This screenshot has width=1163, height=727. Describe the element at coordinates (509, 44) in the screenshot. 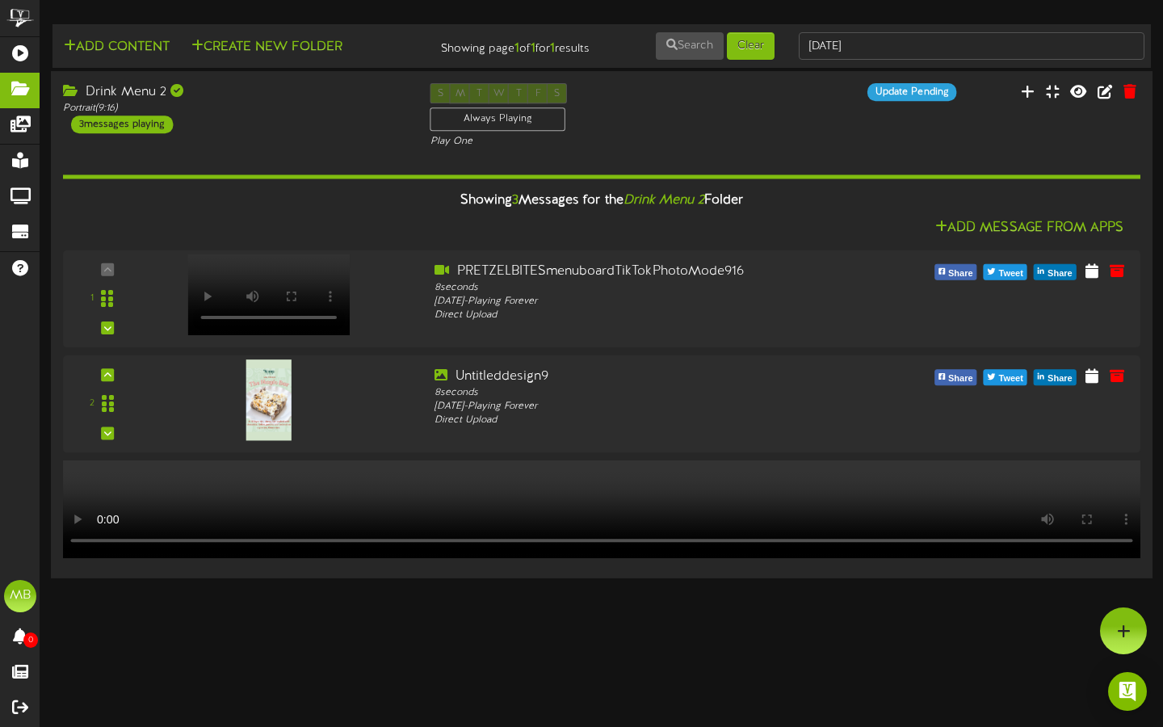

I see `div: Showing page of for results` at that location.